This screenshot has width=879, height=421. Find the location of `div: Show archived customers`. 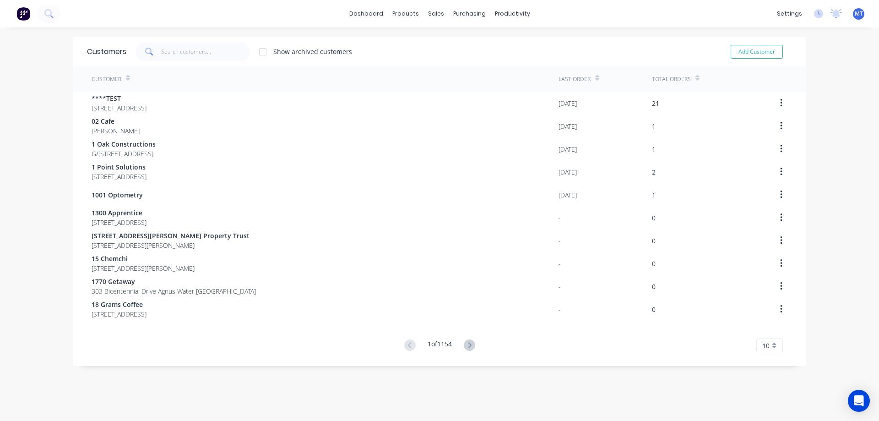

div: Show archived customers is located at coordinates (313, 51).